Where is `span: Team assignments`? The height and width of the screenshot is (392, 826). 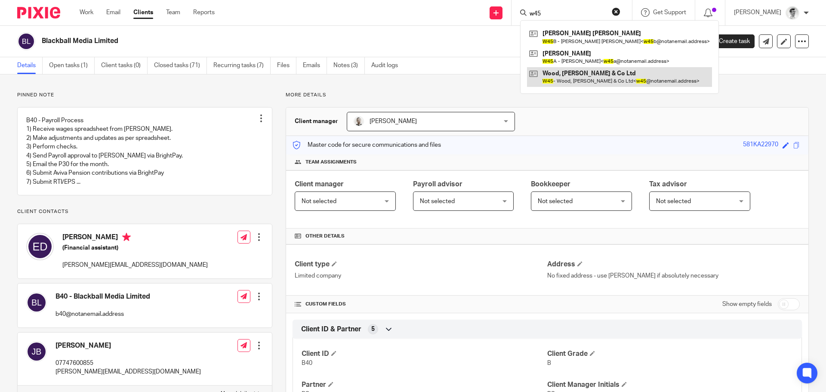
span: Team assignments is located at coordinates (331, 162).